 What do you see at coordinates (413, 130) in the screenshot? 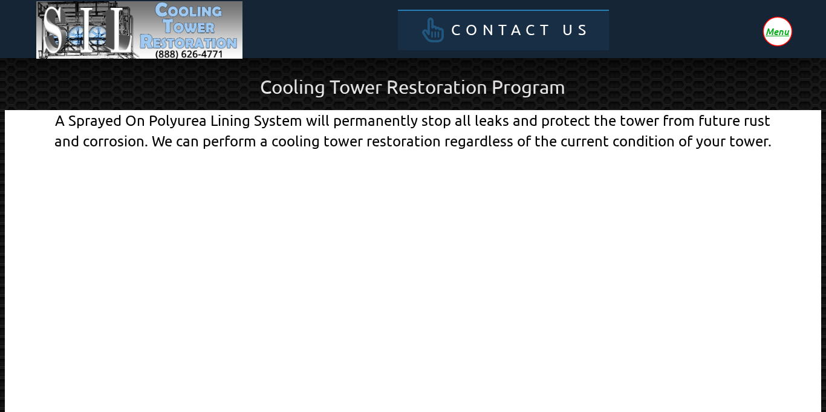
I see `div: A Sprayed On Polyurea Lining System will permanently stop all leaks and protect the tower from fu...` at bounding box center [413, 130].